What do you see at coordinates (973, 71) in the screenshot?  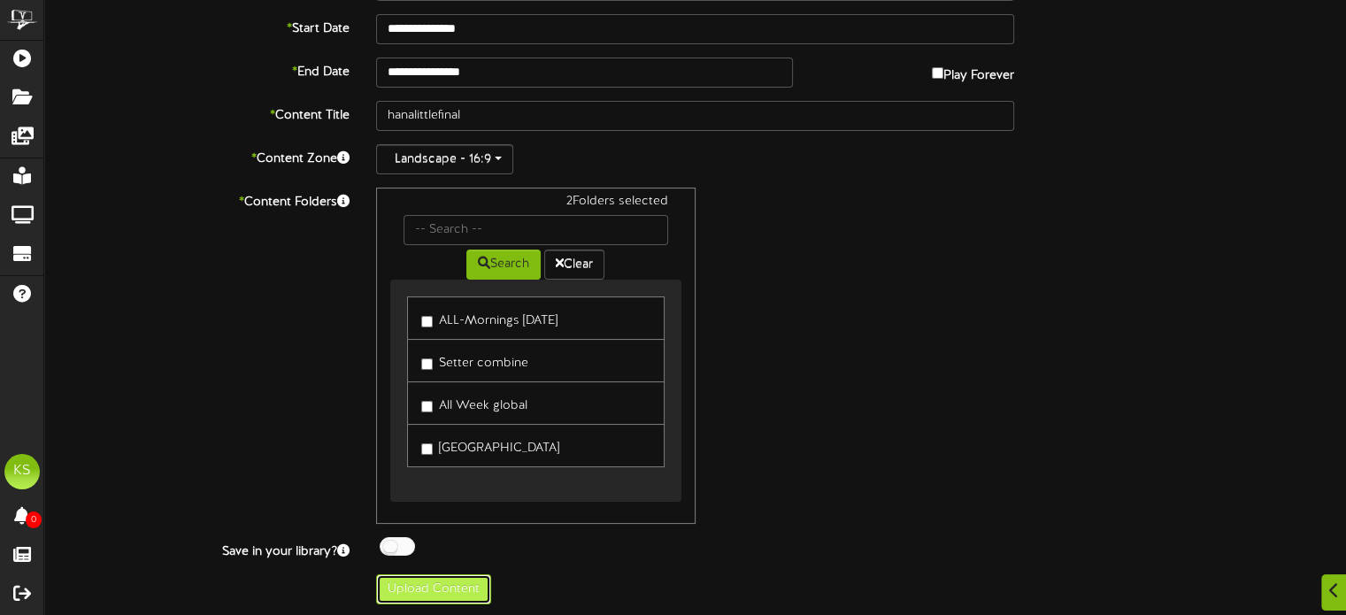 I see `label: Play Forever` at bounding box center [973, 71].